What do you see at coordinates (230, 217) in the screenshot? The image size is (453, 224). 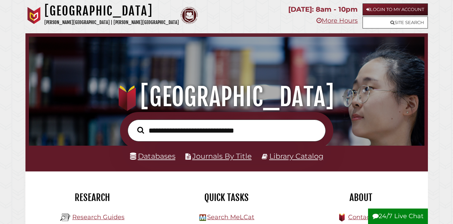 I see `a: Search MeLCat` at bounding box center [230, 217].